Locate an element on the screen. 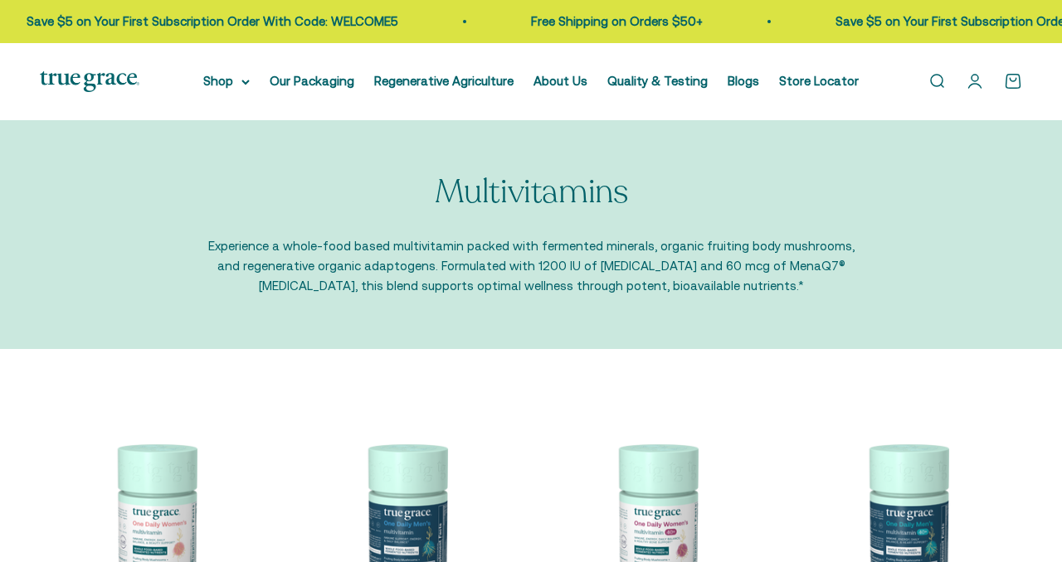 The image size is (1062, 562). a: About Us is located at coordinates (560, 80).